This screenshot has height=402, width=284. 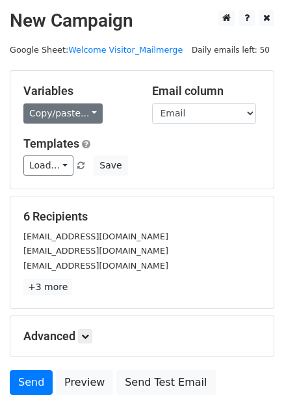 What do you see at coordinates (142, 21) in the screenshot?
I see `h2: New Campaign` at bounding box center [142, 21].